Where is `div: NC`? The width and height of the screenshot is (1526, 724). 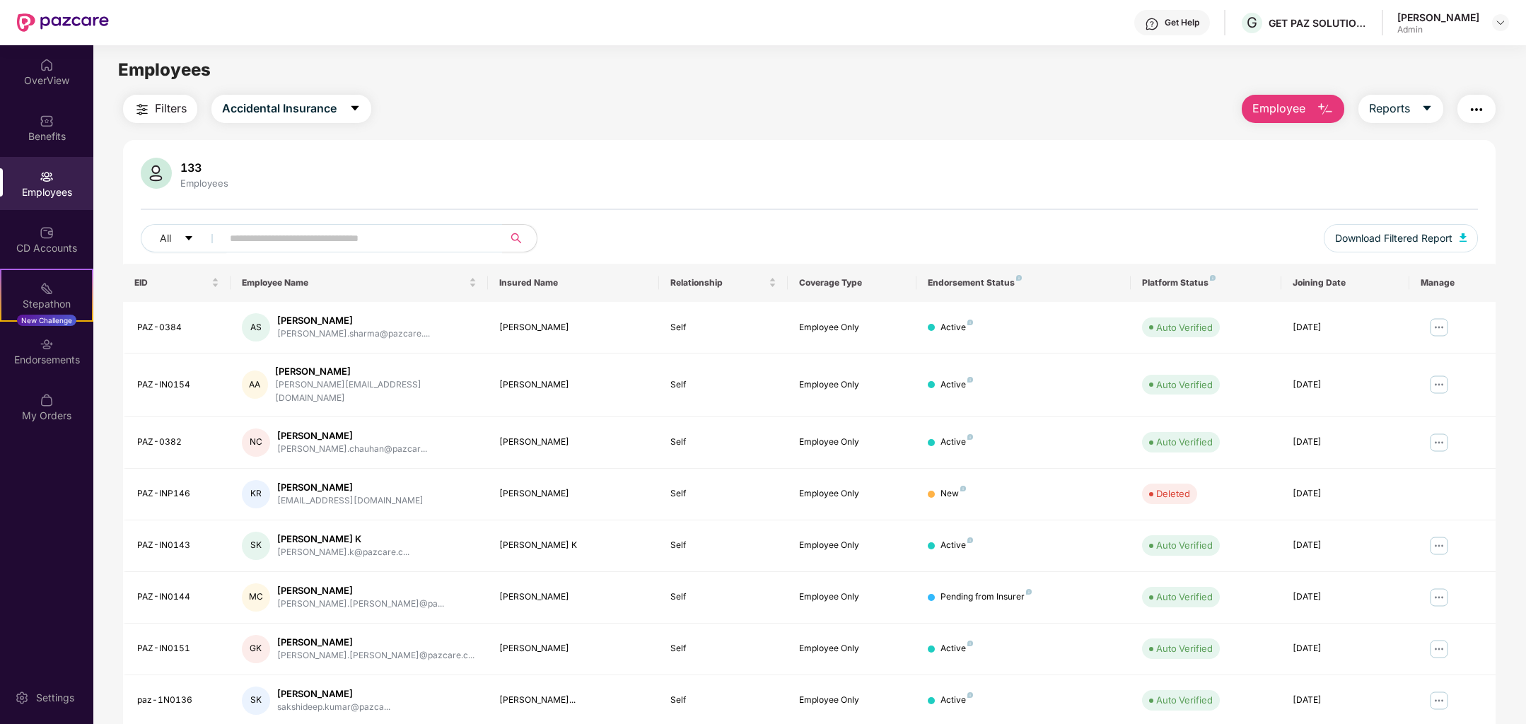 div: NC is located at coordinates (256, 443).